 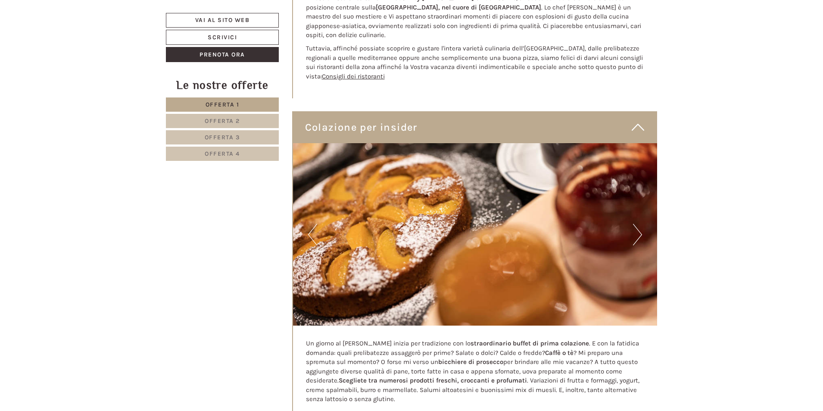 What do you see at coordinates (222, 137) in the screenshot?
I see `span: Offerta 3` at bounding box center [222, 137].